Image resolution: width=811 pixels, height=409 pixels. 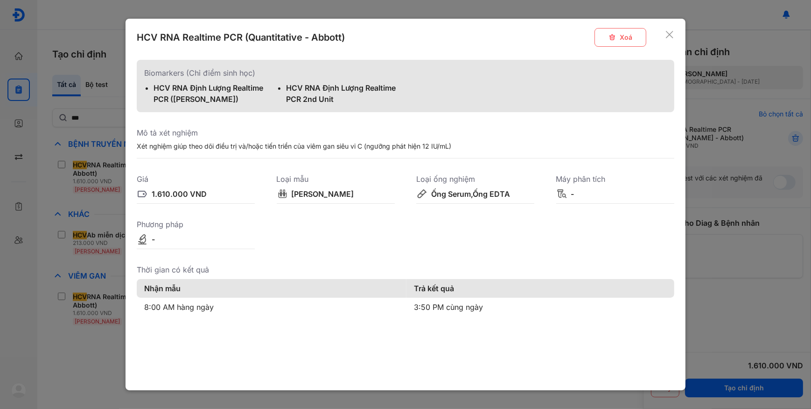 What do you see at coordinates (336, 179) in the screenshot?
I see `div: Loại mẫu` at bounding box center [336, 179].